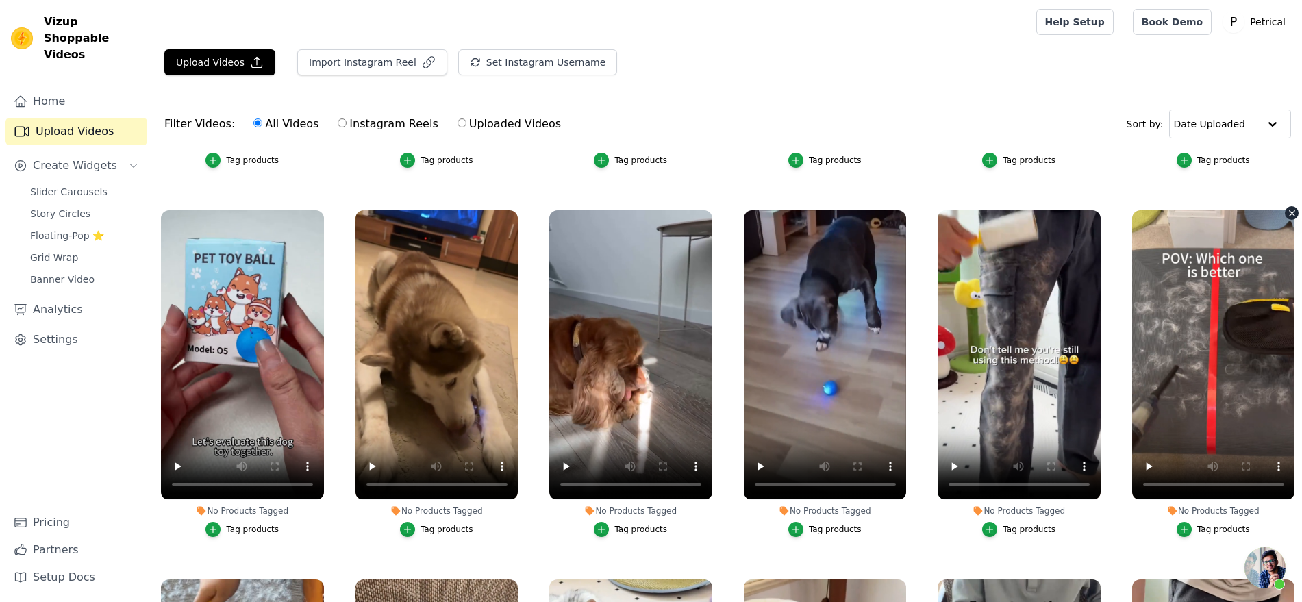  I want to click on span: Grid Wrap, so click(54, 257).